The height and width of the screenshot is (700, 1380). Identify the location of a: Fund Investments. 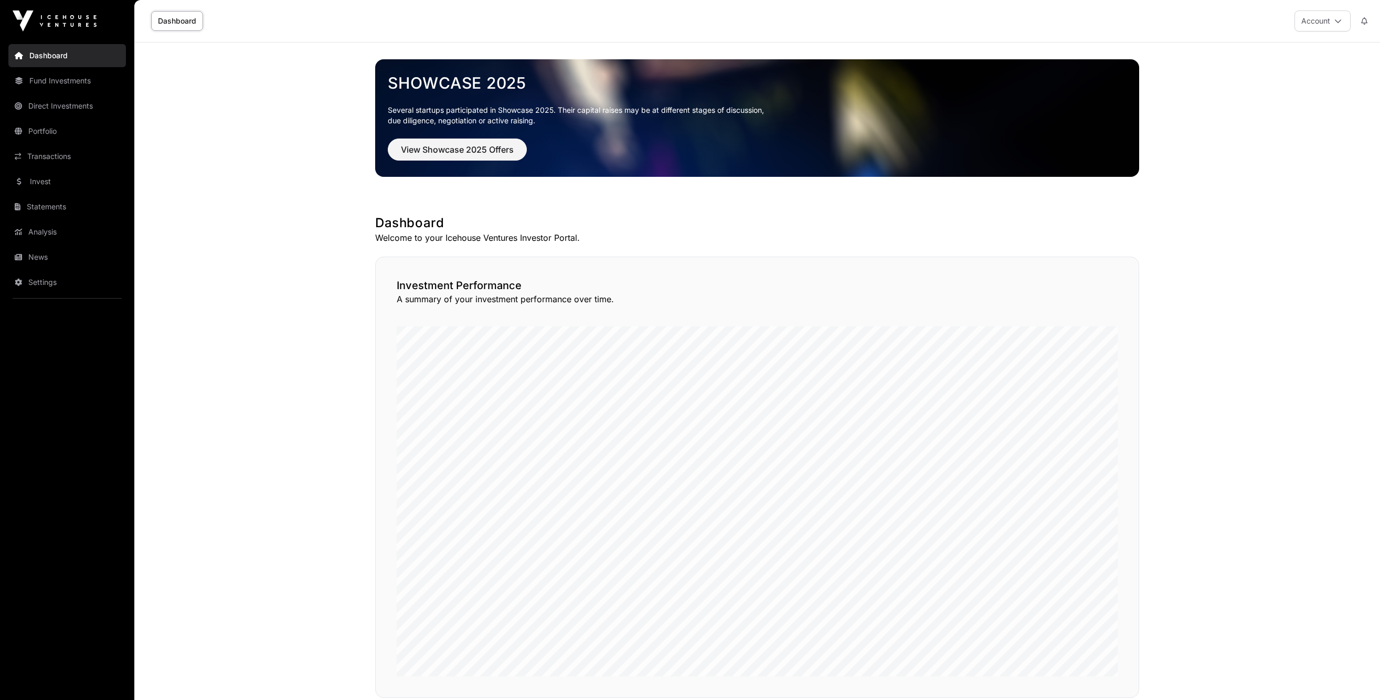
(67, 81).